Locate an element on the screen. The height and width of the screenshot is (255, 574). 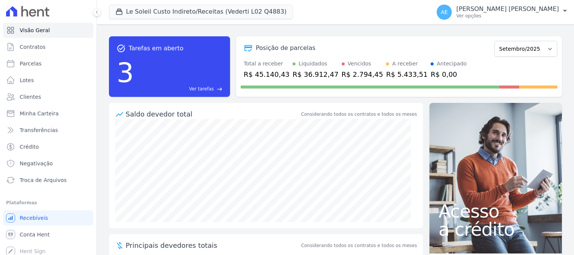
a: Transferências is located at coordinates (48, 130).